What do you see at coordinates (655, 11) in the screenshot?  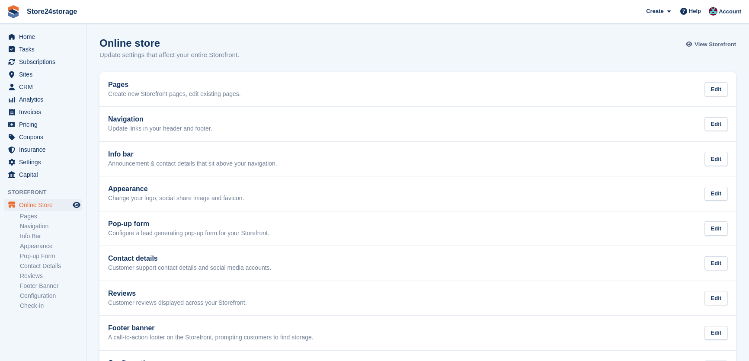 I see `span: Create` at bounding box center [655, 11].